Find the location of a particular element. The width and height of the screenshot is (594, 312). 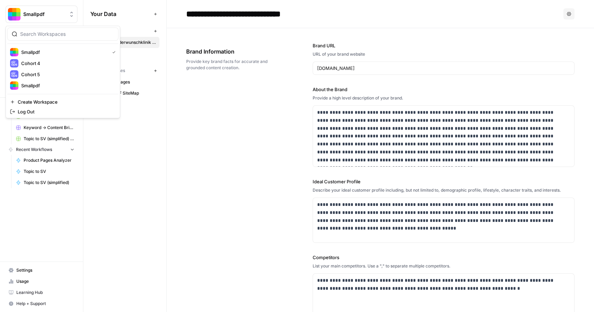

button: Recent Workflows is located at coordinates (41, 149).